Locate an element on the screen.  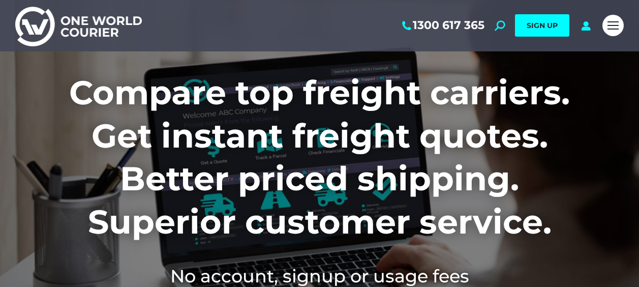
h1: Compare top freight carriers. Get instant freight quotes. Better priced shipping. Superior custom... is located at coordinates (319, 157).